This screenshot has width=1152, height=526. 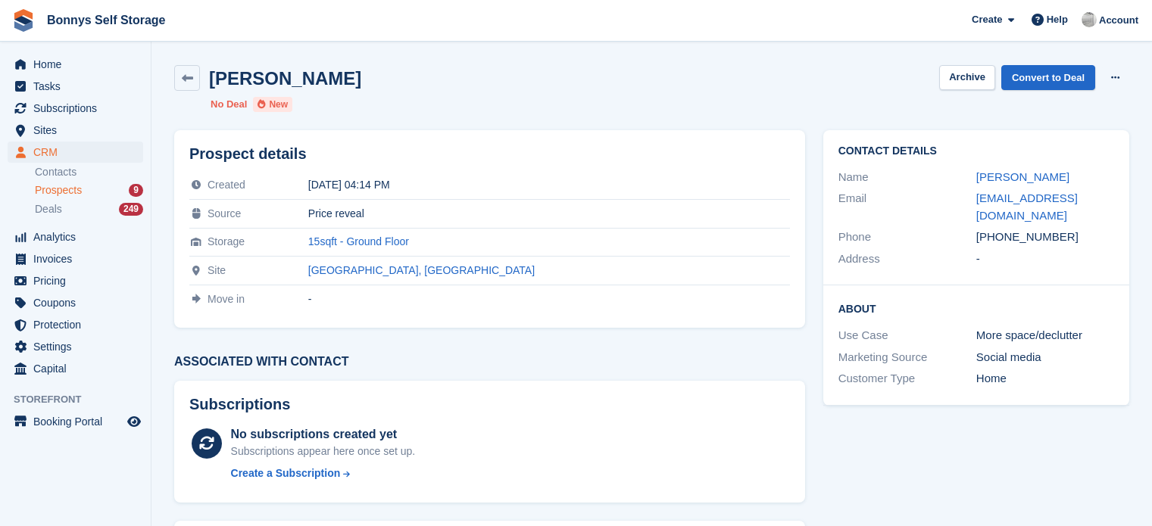 I want to click on span: Subscriptions, so click(x=79, y=108).